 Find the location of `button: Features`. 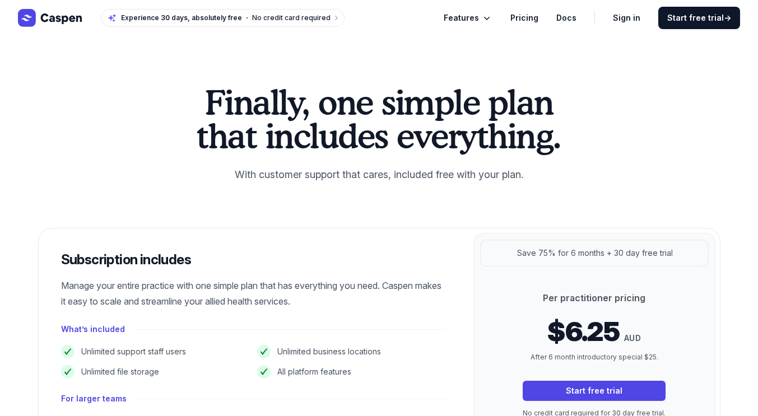

button: Features is located at coordinates (468, 18).